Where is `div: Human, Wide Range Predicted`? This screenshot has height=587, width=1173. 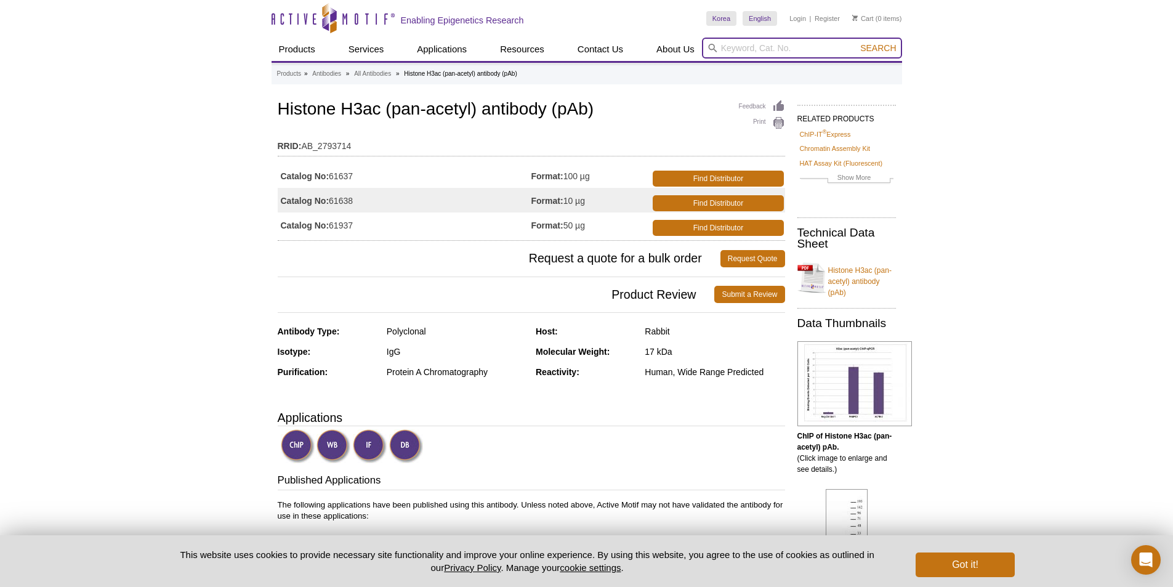
div: Human, Wide Range Predicted is located at coordinates (714, 372).